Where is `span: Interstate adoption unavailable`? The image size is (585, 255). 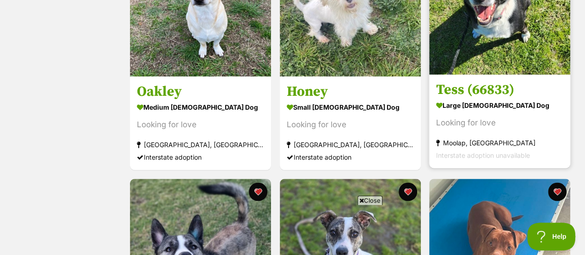
span: Interstate adoption unavailable is located at coordinates (482, 154).